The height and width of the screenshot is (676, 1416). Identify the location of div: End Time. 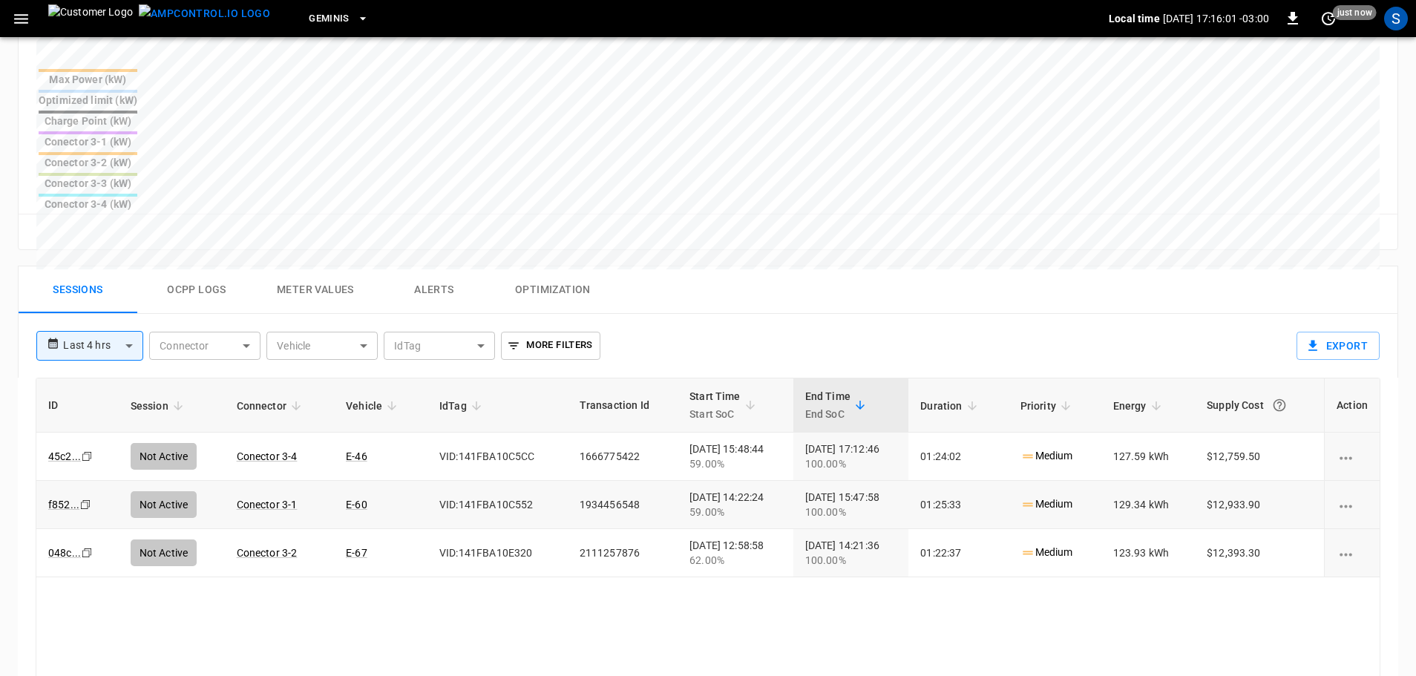
(828, 405).